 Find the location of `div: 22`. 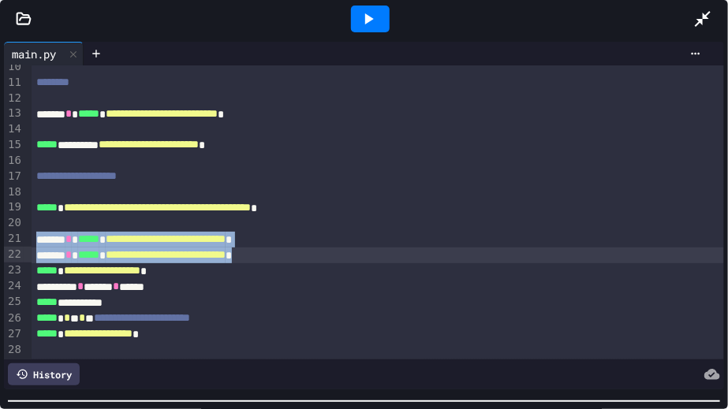

div: 22 is located at coordinates (13, 255).